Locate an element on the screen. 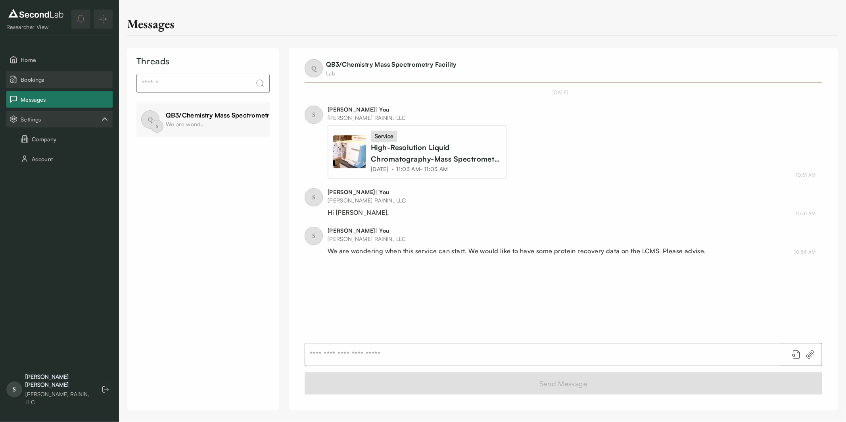  div: Lab is located at coordinates (391, 73).